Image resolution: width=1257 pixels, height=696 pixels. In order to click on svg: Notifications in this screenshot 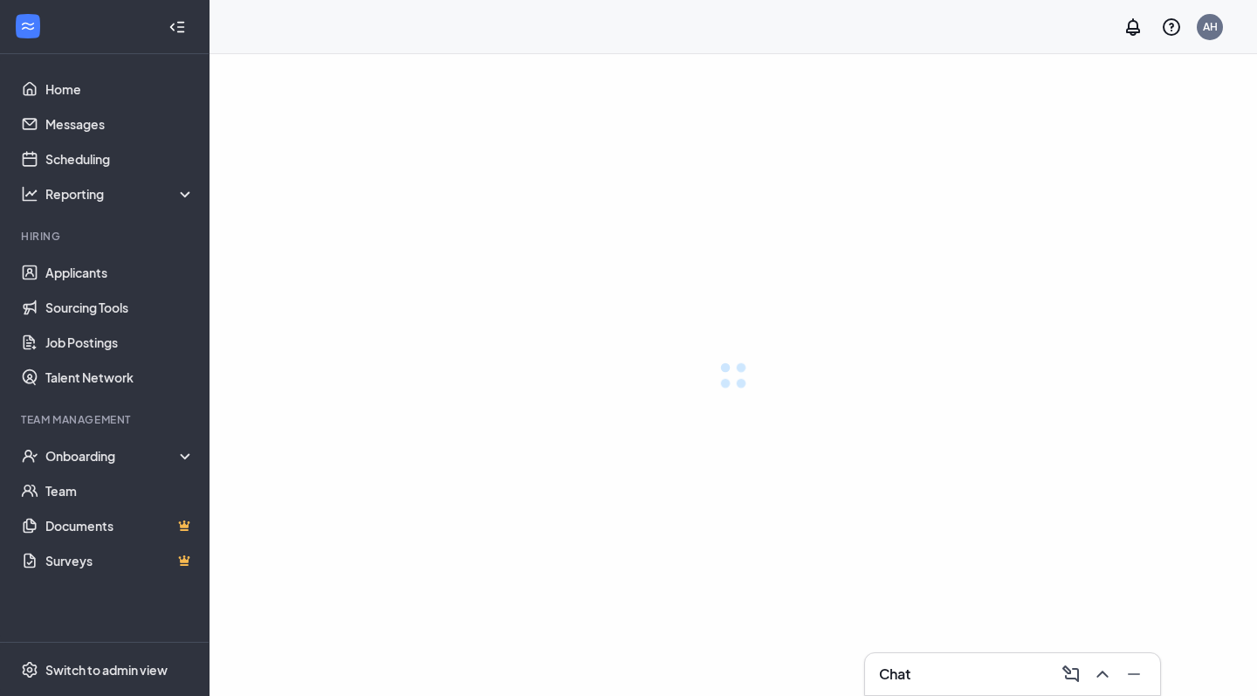, I will do `click(1133, 27)`.